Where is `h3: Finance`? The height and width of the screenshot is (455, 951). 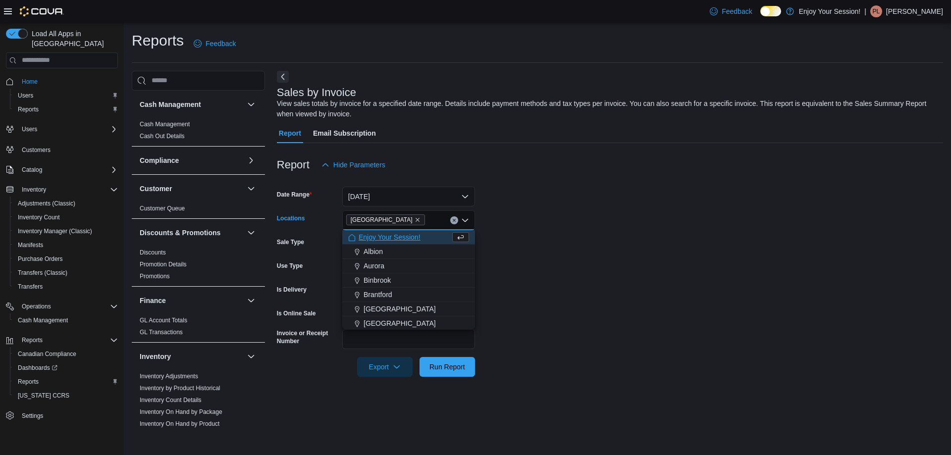
h3: Finance is located at coordinates (153, 301).